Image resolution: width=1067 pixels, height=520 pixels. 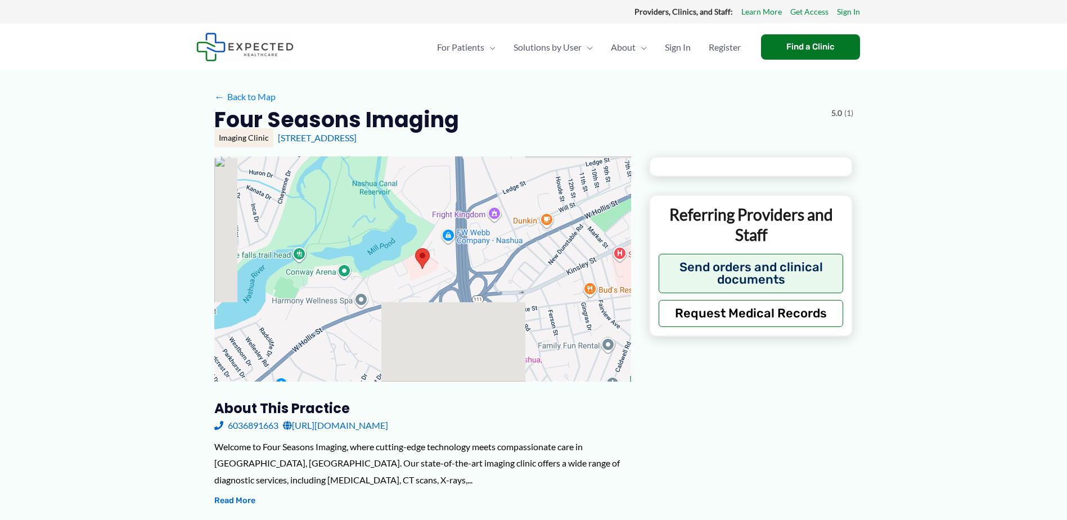 I want to click on a: Learn More, so click(x=761, y=12).